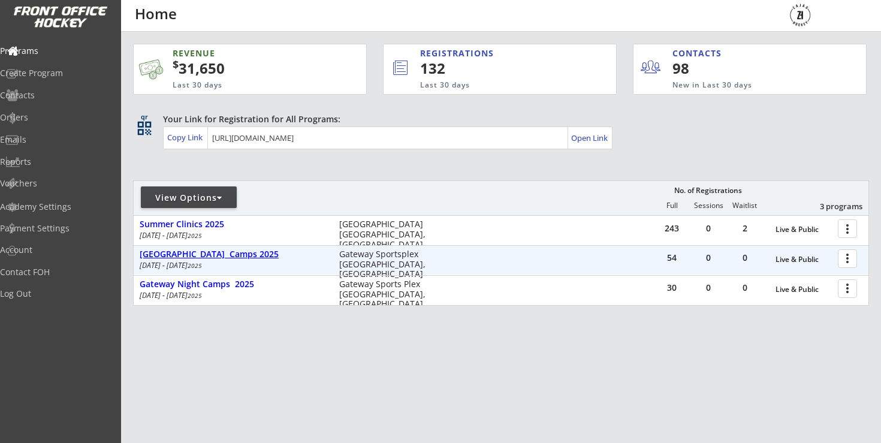  I want to click on a: Open Link, so click(590, 138).